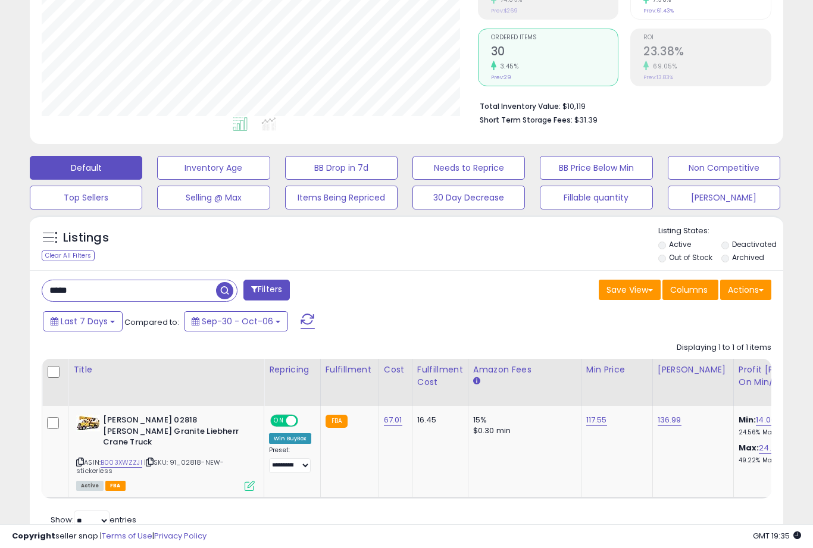 This screenshot has width=813, height=548. I want to click on div: seller snap | |, so click(109, 536).